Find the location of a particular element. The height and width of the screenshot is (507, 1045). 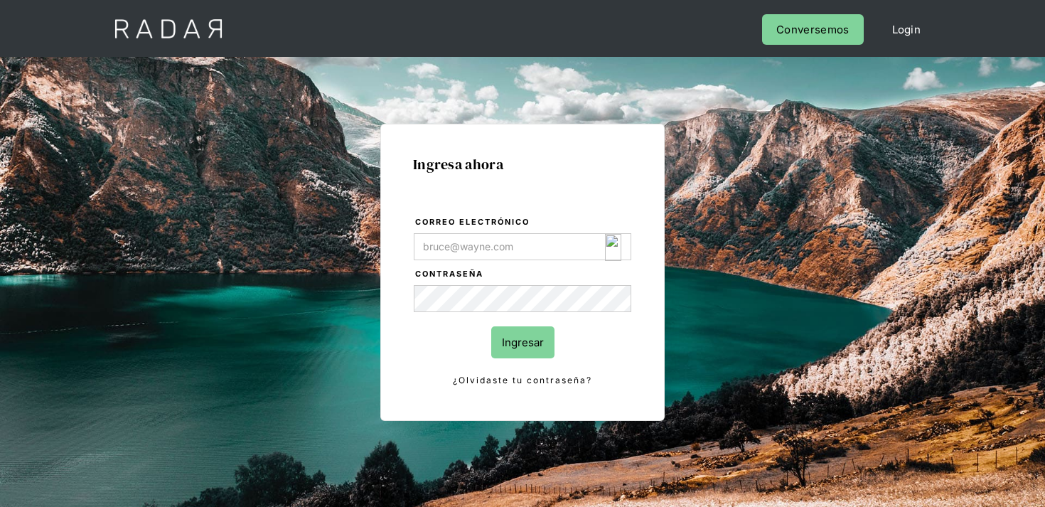

label: Contraseña is located at coordinates (523, 274).